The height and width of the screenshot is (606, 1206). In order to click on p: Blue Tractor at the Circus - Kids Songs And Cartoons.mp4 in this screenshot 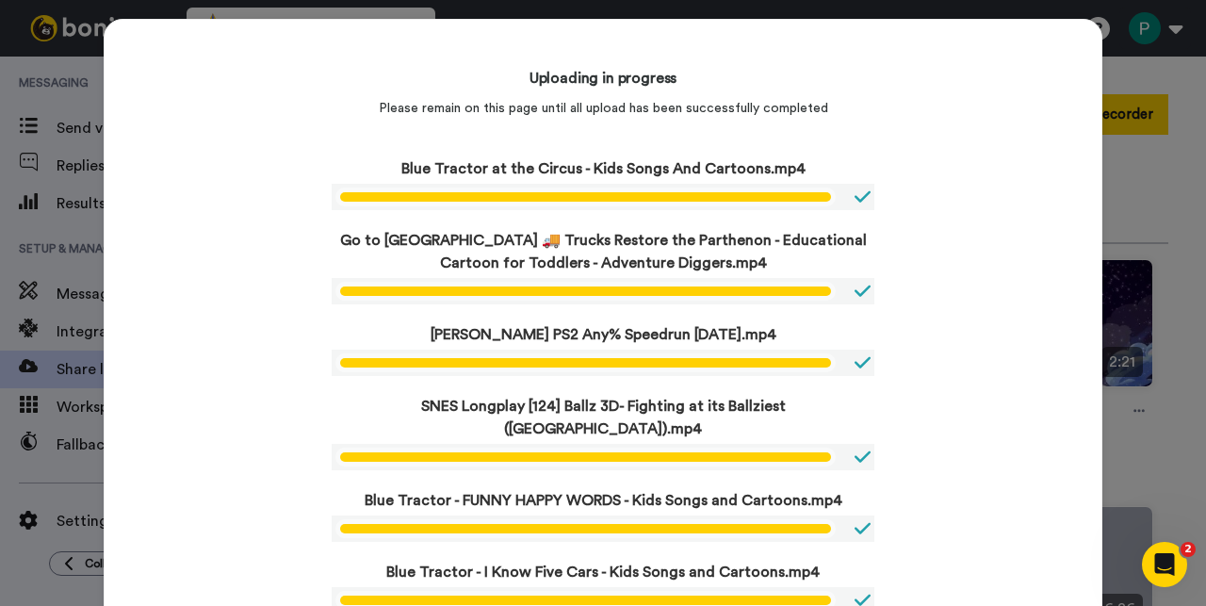, I will do `click(603, 169)`.